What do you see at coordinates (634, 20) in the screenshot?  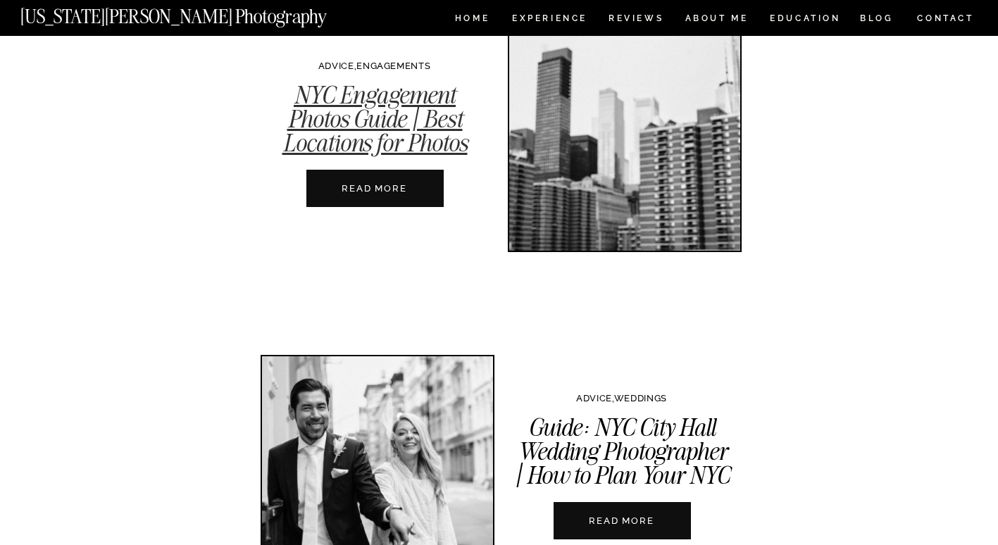 I see `nav: REVIEWS` at bounding box center [634, 20].